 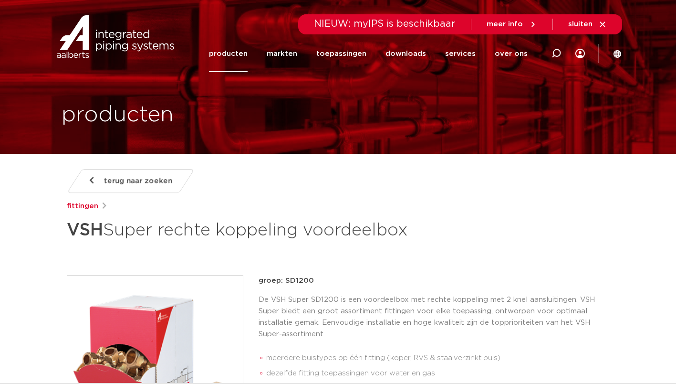 I want to click on p: De VSH Super SD1200 is een voordeelbox met rechte koppeling met 2 knel aansluitingen. VSH Super b..., so click(x=434, y=317).